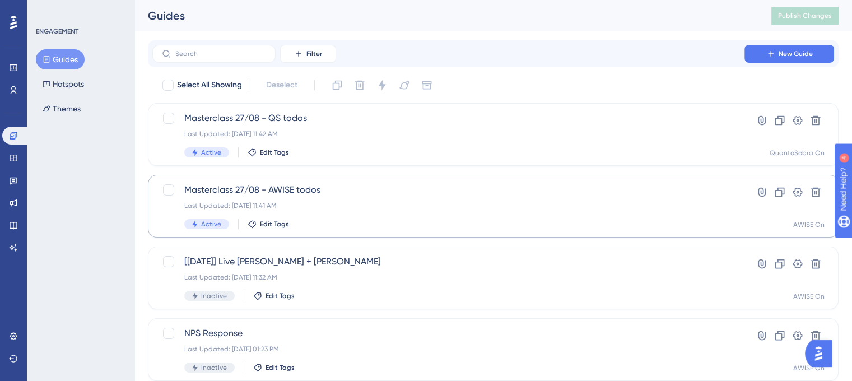 The width and height of the screenshot is (852, 381). Describe the element at coordinates (63, 84) in the screenshot. I see `button: Hotspots` at that location.